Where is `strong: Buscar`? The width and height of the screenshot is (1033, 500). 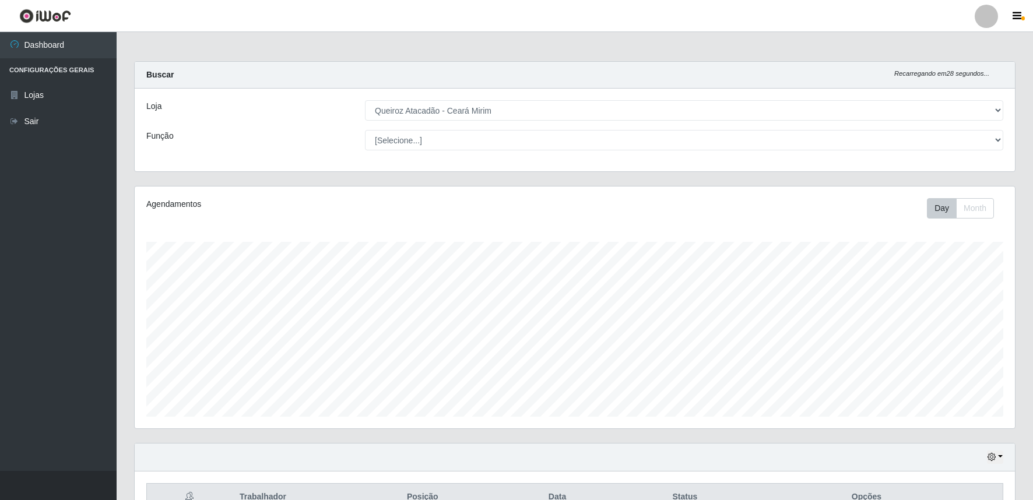 strong: Buscar is located at coordinates (160, 75).